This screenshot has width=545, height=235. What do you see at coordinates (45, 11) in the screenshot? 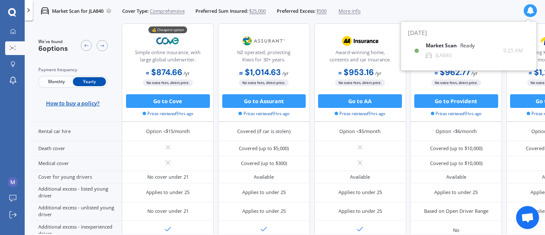
I see `img: car.f15378c7a67c060ca3f3.svg` at bounding box center [45, 11].